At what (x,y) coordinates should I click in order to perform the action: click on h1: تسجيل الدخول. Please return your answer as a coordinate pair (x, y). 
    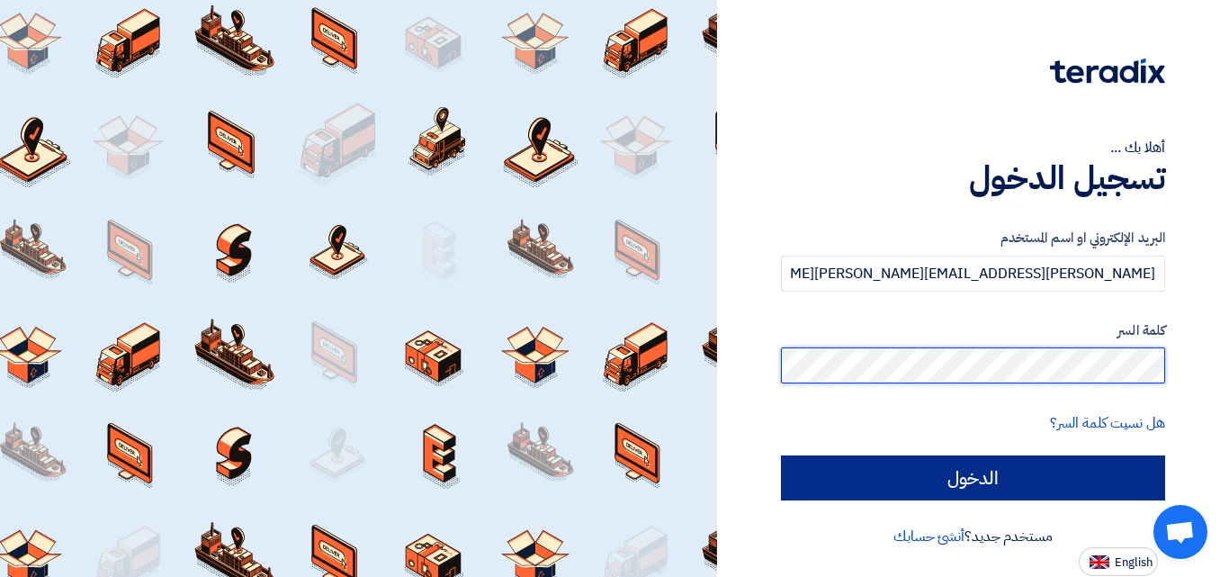
    Looking at the image, I should click on (973, 178).